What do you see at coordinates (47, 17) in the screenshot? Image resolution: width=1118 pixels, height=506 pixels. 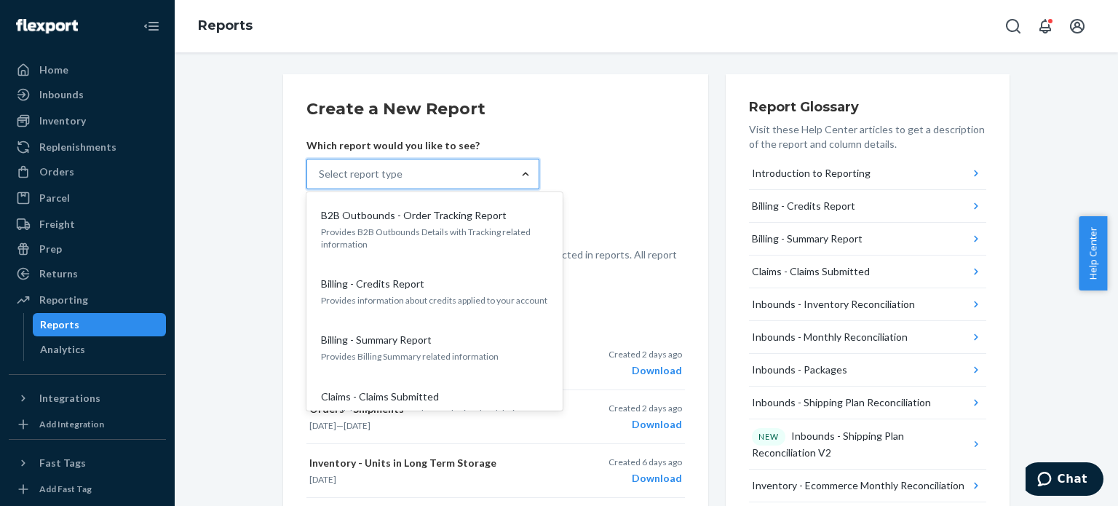 I see `span: Chat` at bounding box center [47, 17].